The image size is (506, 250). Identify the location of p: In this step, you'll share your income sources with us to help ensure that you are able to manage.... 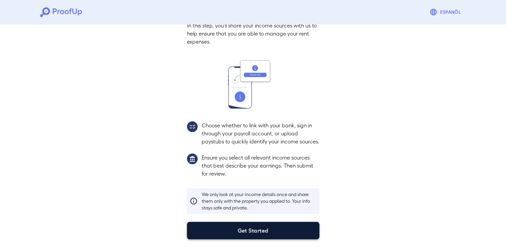
(253, 33).